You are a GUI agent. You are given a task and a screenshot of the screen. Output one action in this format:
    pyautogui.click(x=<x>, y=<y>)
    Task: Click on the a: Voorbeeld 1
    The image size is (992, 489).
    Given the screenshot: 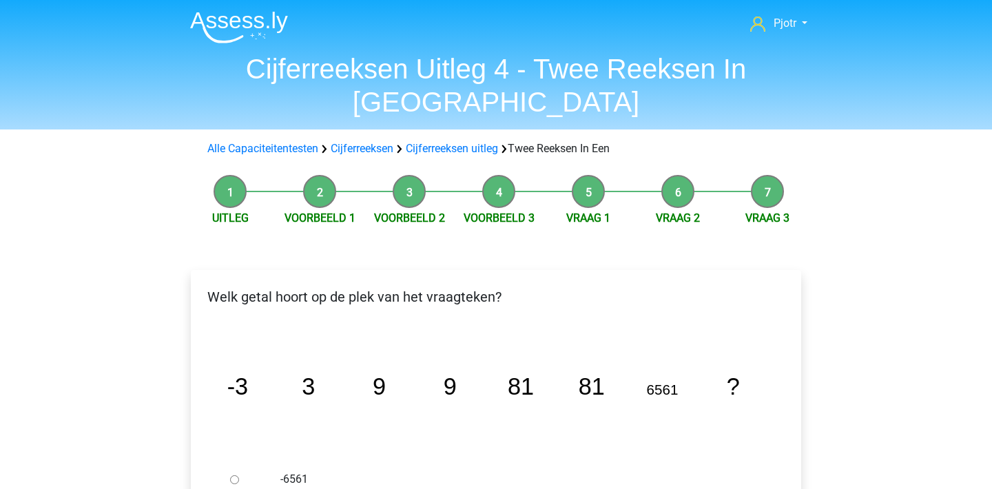 What is the action you would take?
    pyautogui.click(x=320, y=218)
    